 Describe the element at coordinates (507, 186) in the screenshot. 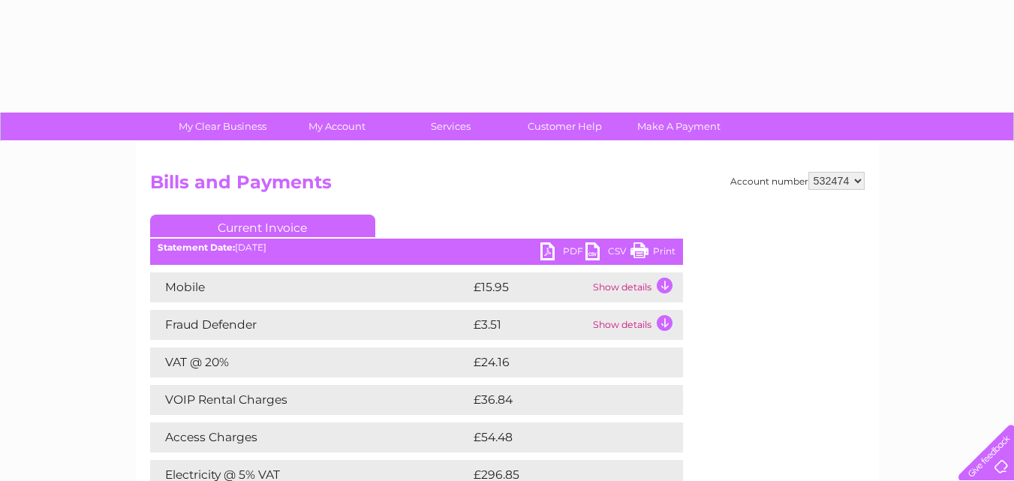

I see `h2: Bills and Payments` at that location.